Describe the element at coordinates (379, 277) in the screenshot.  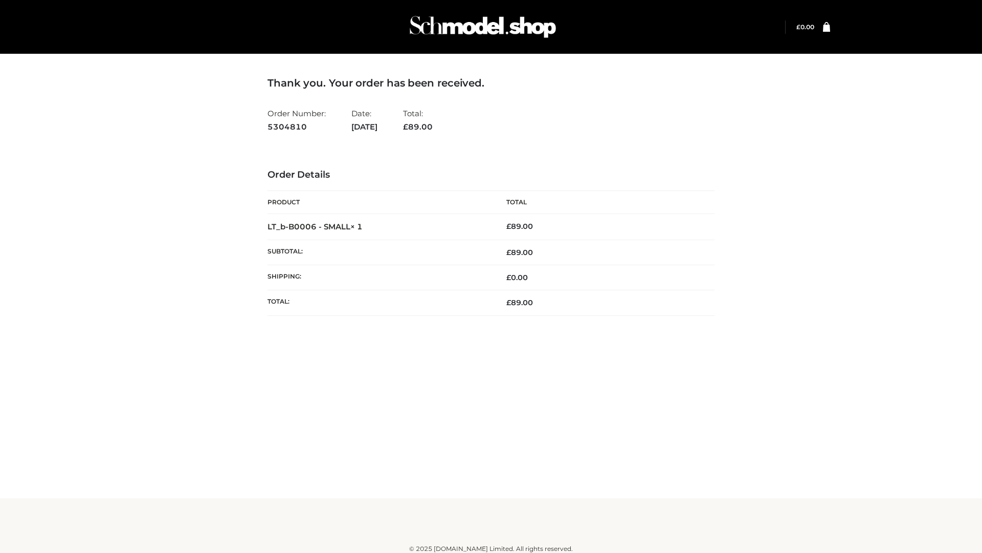
I see `th: Shipping:` at that location.